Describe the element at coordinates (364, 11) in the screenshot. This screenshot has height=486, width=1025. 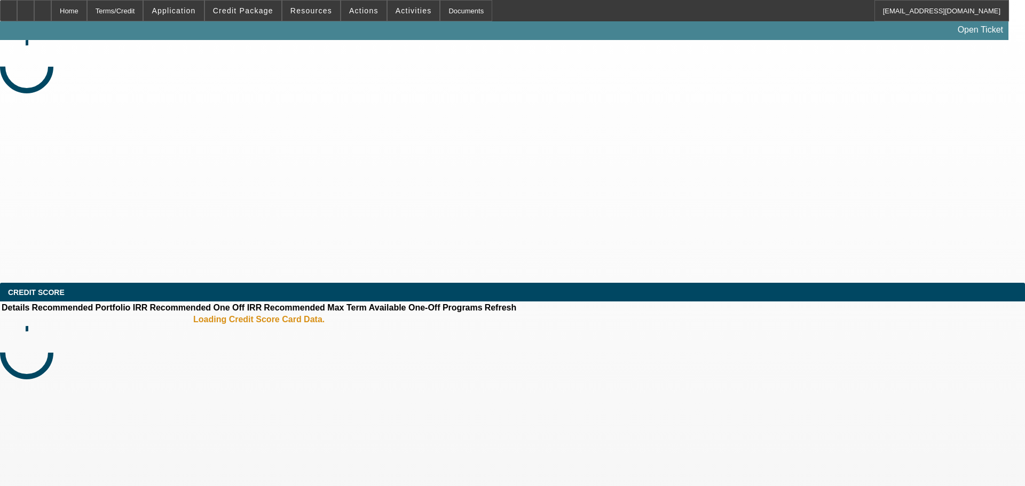
I see `button: Actions` at that location.